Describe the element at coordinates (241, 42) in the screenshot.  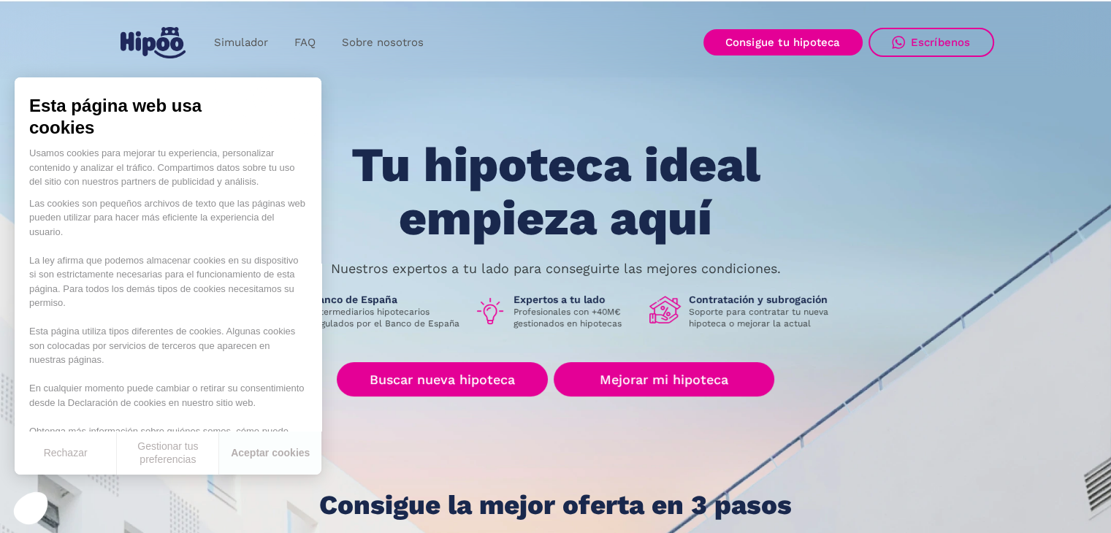
I see `a: Simulador` at that location.